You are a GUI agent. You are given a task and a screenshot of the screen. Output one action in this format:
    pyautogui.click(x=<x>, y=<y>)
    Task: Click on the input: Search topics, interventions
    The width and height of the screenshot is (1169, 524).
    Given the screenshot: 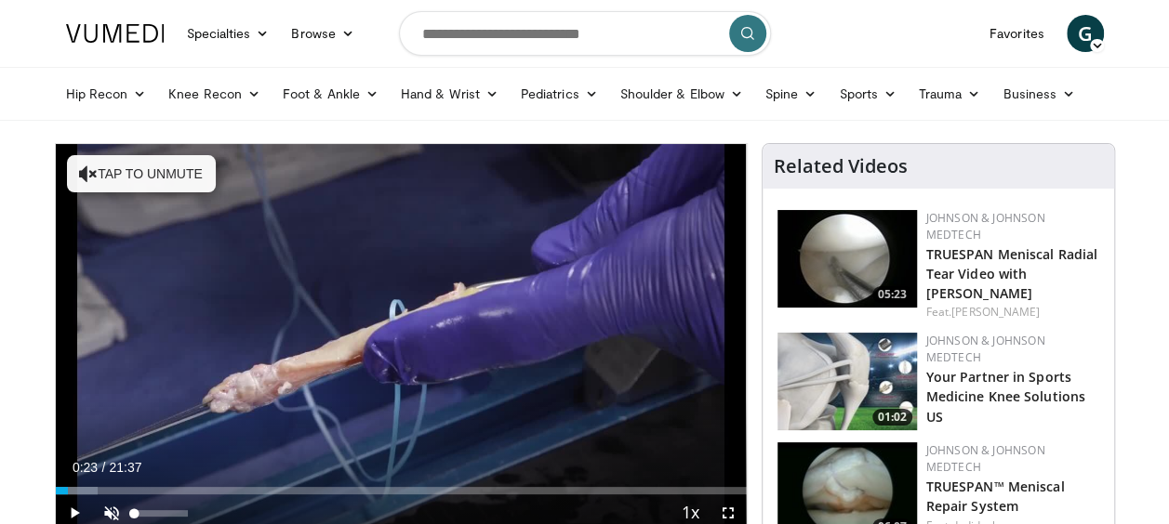 What is the action you would take?
    pyautogui.click(x=585, y=33)
    